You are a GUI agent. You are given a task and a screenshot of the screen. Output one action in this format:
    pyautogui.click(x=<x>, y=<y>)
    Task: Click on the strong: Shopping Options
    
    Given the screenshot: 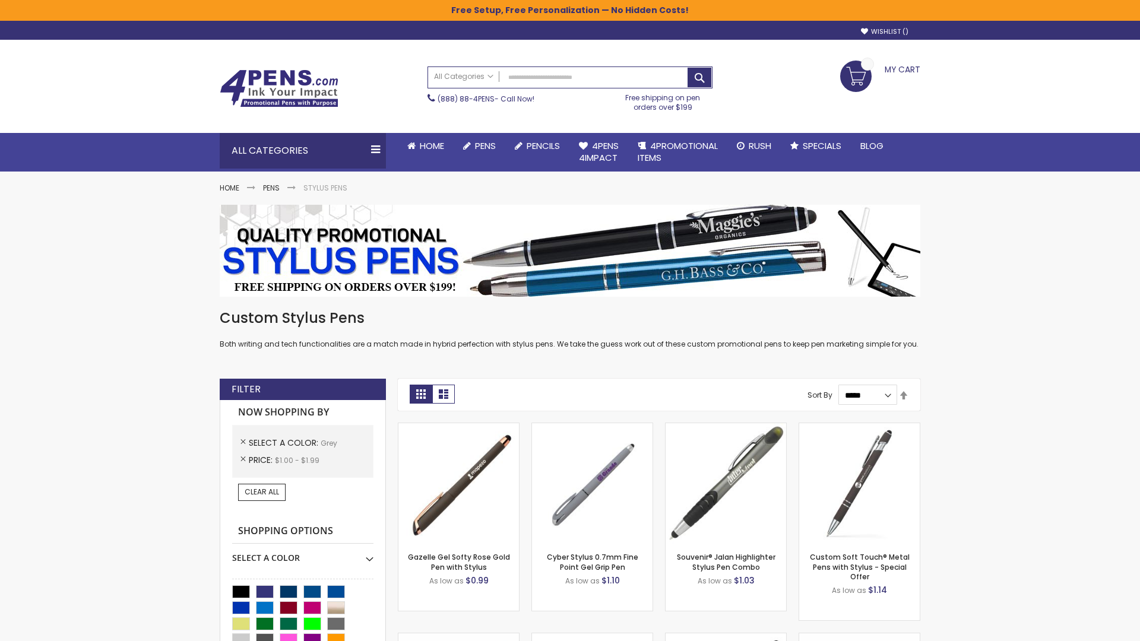 What is the action you would take?
    pyautogui.click(x=303, y=532)
    